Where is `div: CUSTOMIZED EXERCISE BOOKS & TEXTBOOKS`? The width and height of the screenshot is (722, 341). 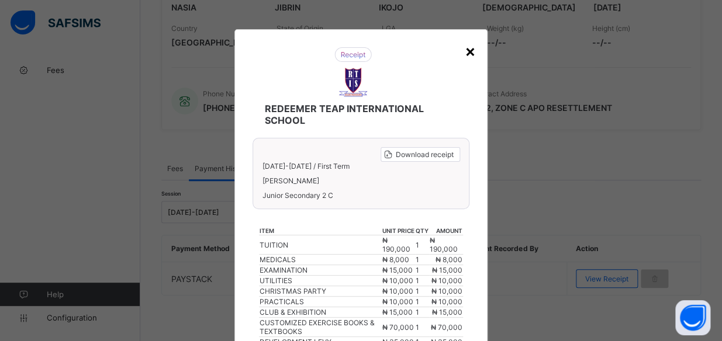
div: CUSTOMIZED EXERCISE BOOKS & TEXTBOOKS is located at coordinates (320, 327).